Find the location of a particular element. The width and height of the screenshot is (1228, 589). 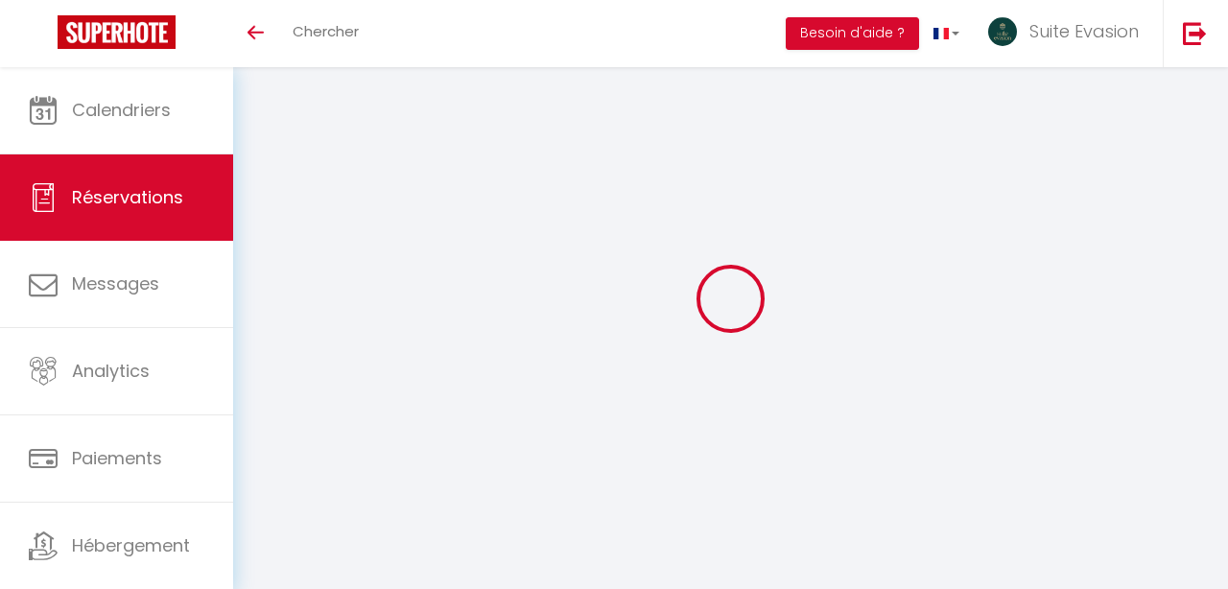

img: logout is located at coordinates (1194, 33).